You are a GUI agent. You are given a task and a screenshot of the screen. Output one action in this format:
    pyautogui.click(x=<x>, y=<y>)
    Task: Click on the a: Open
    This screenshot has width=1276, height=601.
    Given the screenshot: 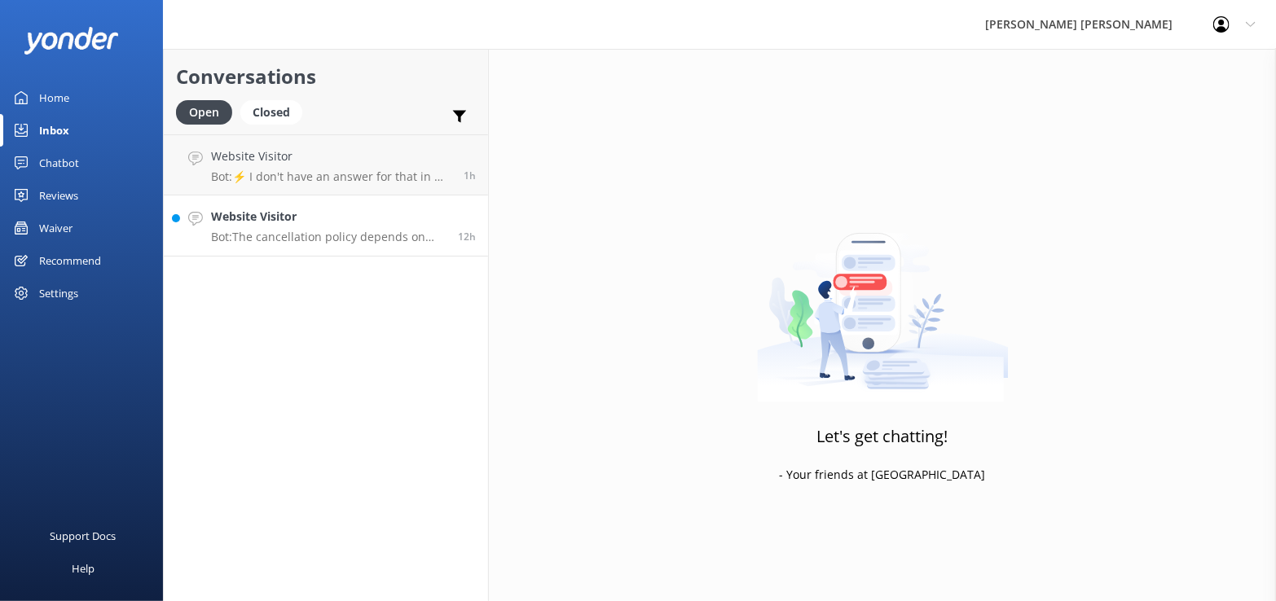 What is the action you would take?
    pyautogui.click(x=208, y=112)
    